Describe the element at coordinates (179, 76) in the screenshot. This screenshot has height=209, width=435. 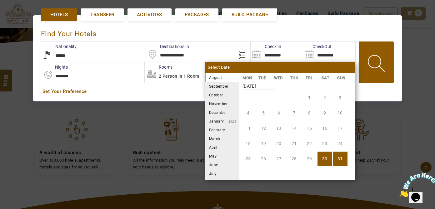
I see `span: 2 Person in 1 Room` at that location.